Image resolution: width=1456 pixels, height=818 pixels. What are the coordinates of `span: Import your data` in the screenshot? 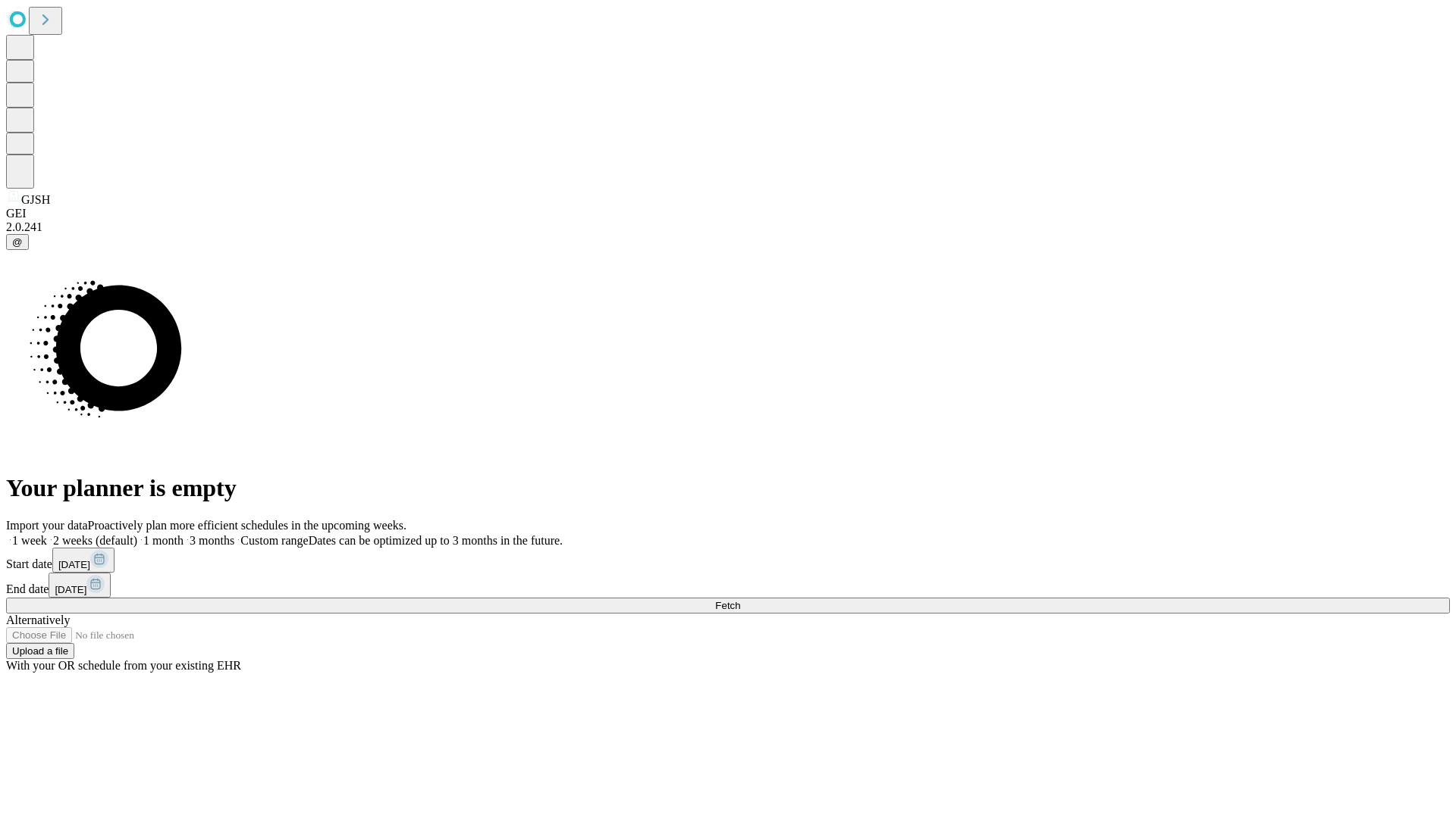 It's located at (47, 525).